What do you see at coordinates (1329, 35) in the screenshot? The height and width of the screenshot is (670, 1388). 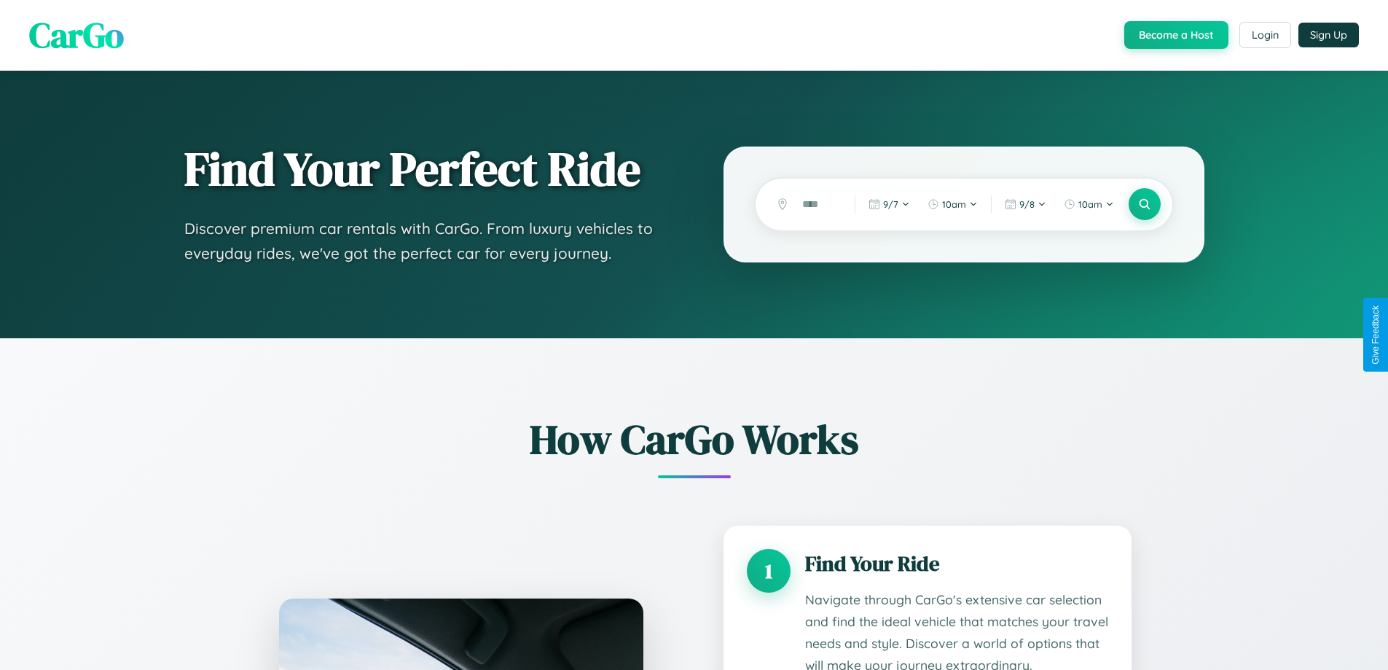 I see `button: Sign Up` at bounding box center [1329, 35].